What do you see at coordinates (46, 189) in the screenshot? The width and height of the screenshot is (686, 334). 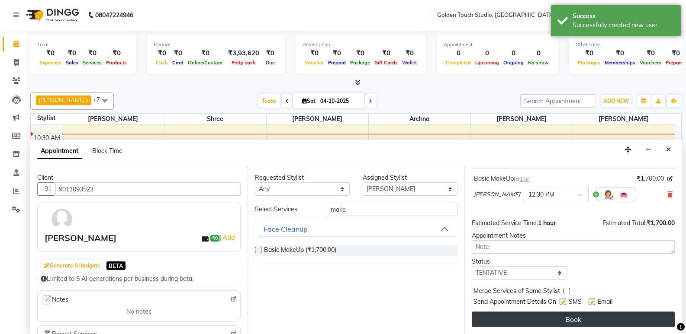 I see `button: +91` at bounding box center [46, 189].